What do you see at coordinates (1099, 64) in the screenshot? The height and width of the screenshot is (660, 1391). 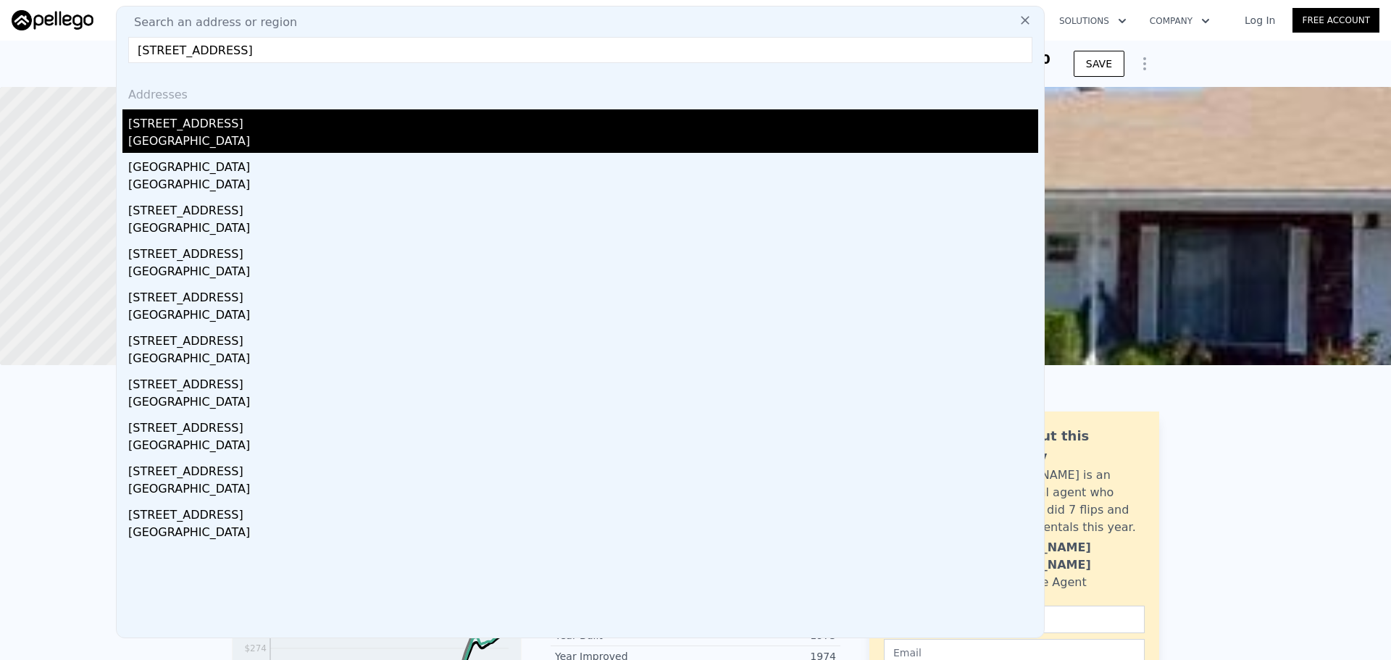 I see `button: SAVE` at bounding box center [1099, 64].